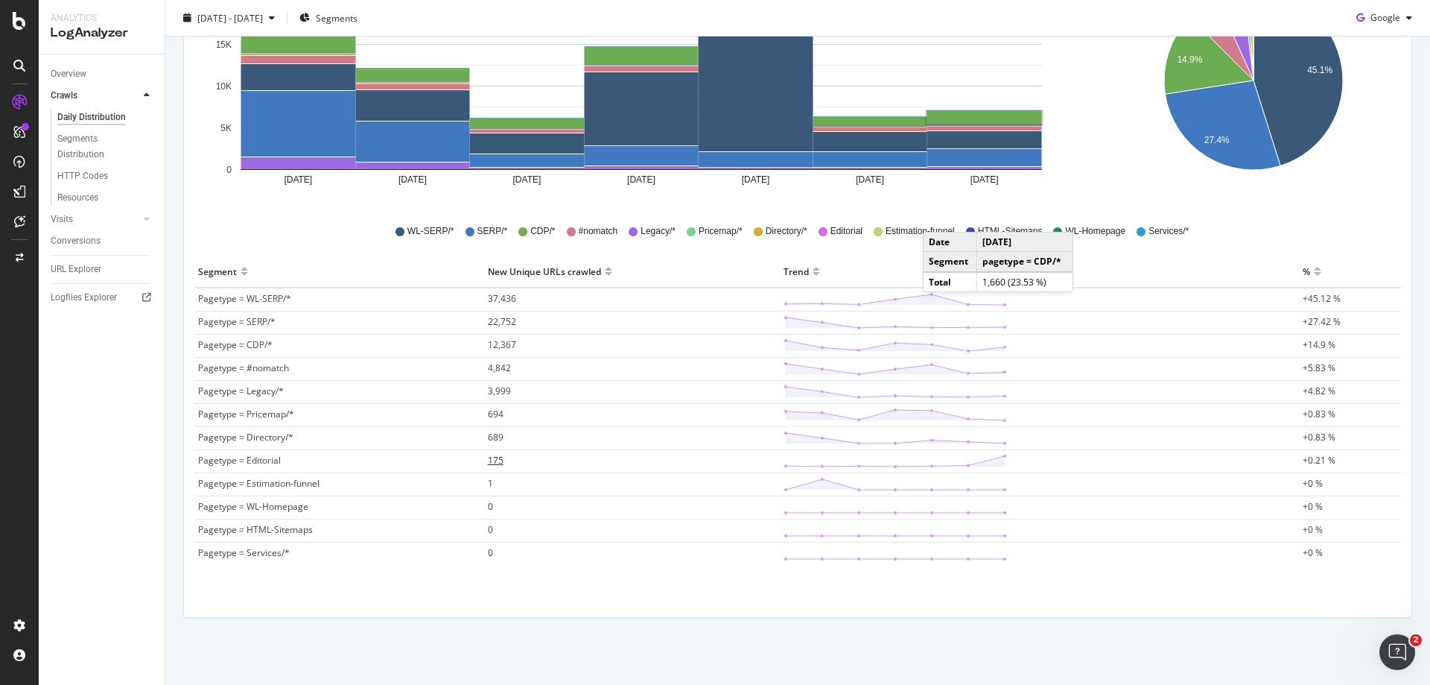  I want to click on a: Segments Distribution, so click(106, 147).